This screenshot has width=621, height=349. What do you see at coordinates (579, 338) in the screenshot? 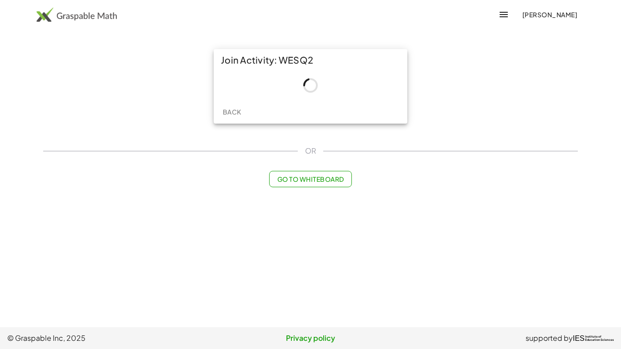
I see `span: IES` at bounding box center [579, 338].